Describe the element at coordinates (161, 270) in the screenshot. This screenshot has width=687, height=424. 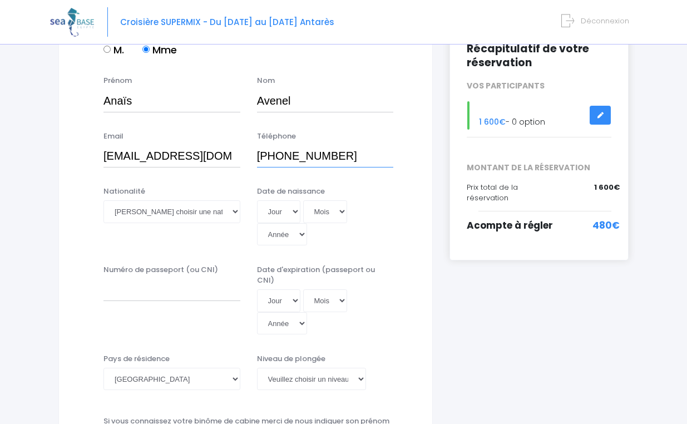
I see `label: Numéro de passeport (ou CNI)` at that location.